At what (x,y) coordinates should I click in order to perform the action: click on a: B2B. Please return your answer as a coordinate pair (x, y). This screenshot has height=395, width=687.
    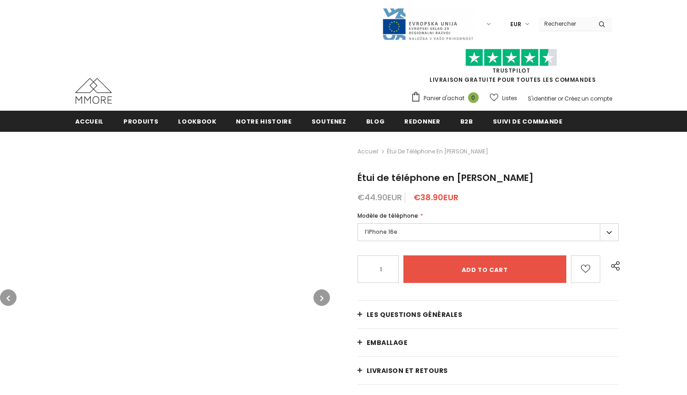
    Looking at the image, I should click on (467, 121).